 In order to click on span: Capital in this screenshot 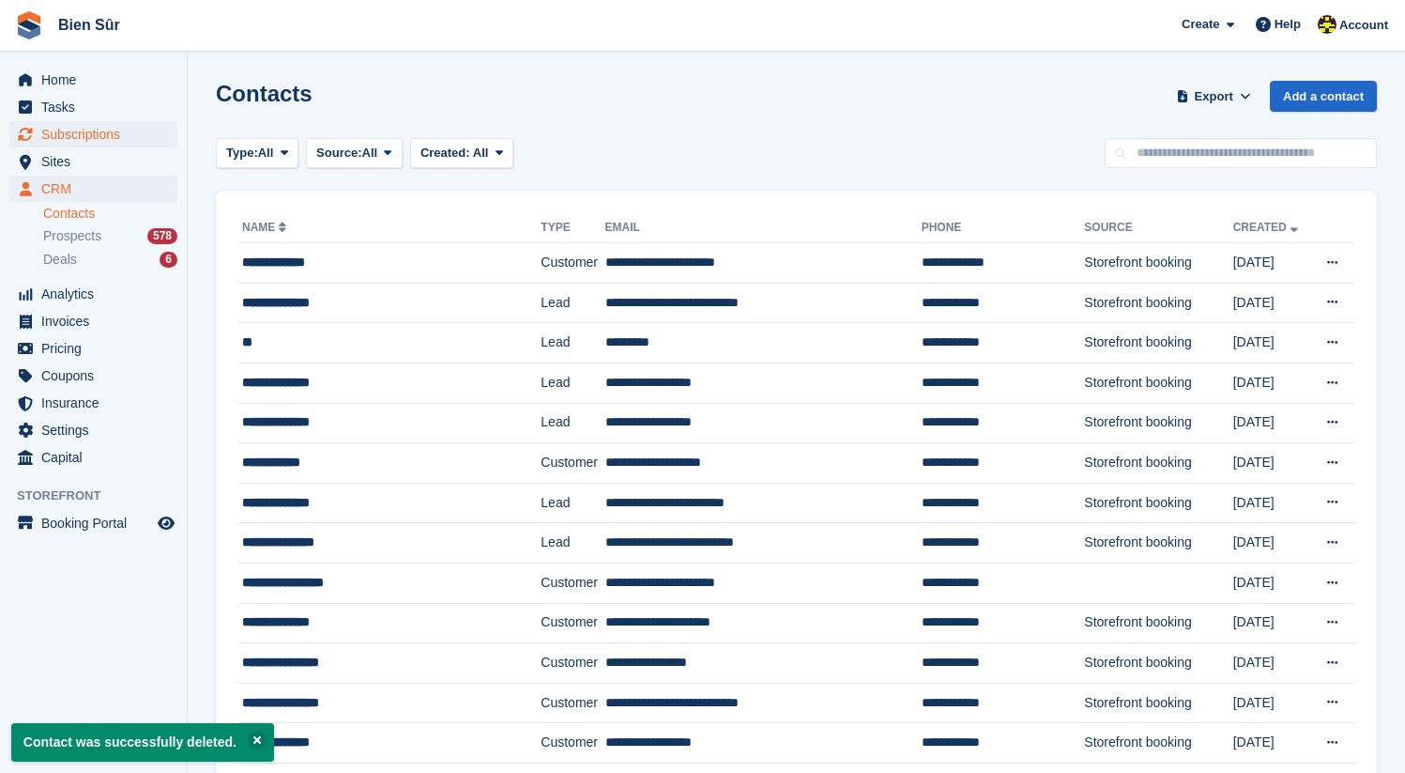, I will do `click(98, 457)`.